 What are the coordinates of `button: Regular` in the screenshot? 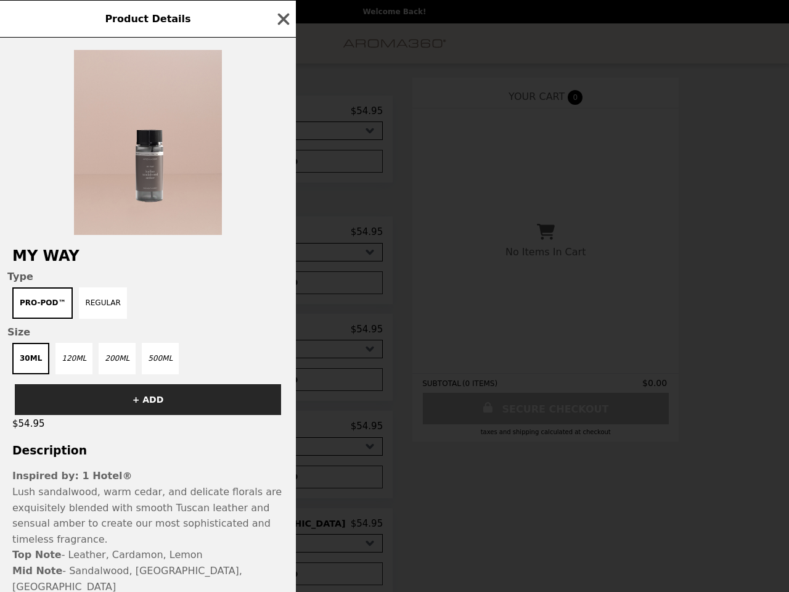 It's located at (103, 303).